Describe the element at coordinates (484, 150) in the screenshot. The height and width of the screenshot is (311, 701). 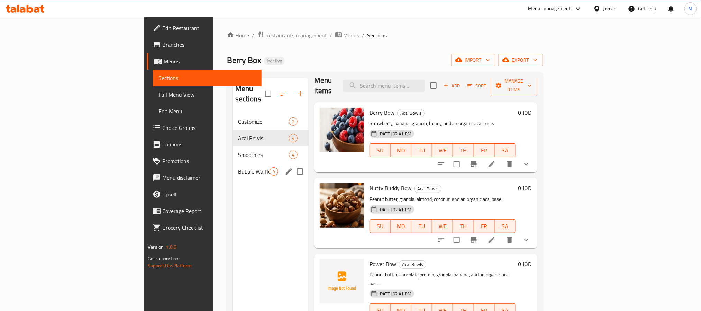
I see `span: FR` at that location.